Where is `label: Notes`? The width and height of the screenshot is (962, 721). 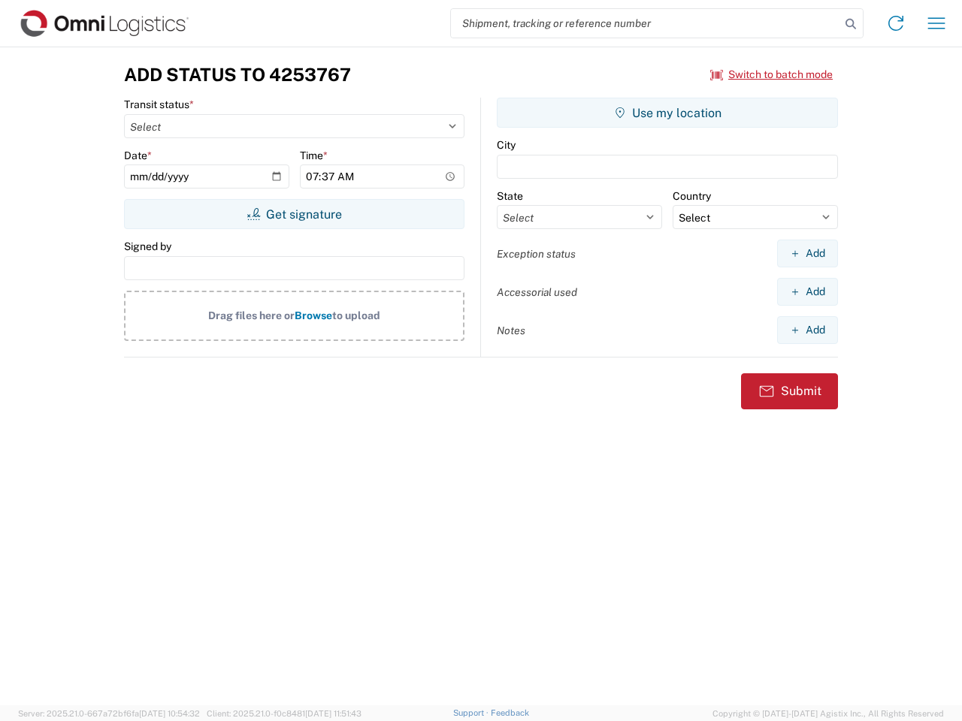 label: Notes is located at coordinates (511, 331).